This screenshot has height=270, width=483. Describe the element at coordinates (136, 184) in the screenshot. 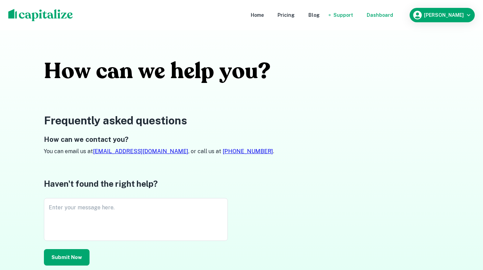

I see `h4: Haven't found the right help?` at that location.